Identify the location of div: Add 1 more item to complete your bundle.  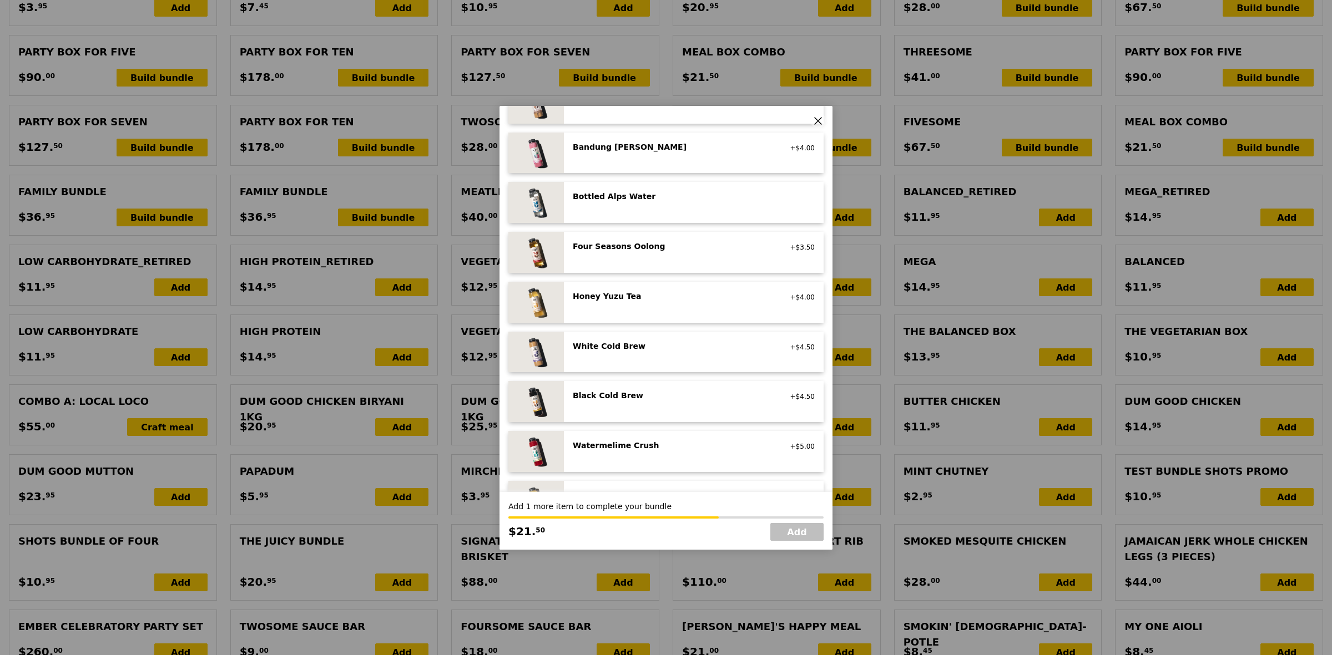
(666, 507).